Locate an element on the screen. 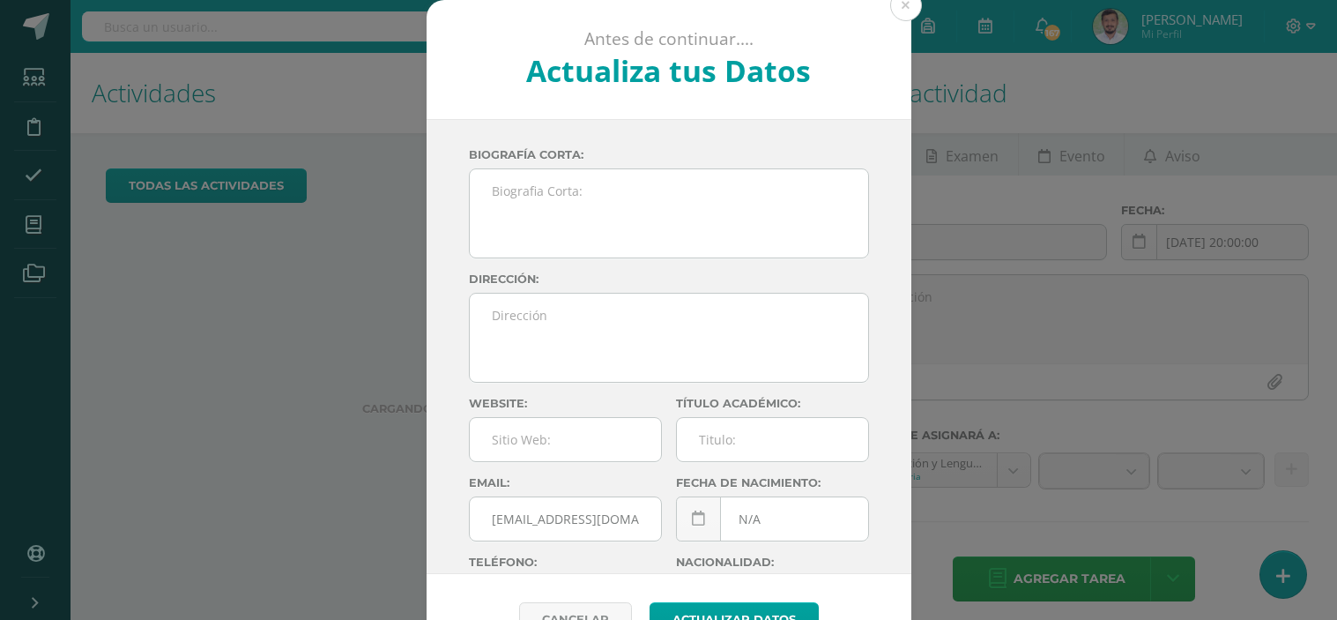 The image size is (1337, 620). label: Email: is located at coordinates (565, 482).